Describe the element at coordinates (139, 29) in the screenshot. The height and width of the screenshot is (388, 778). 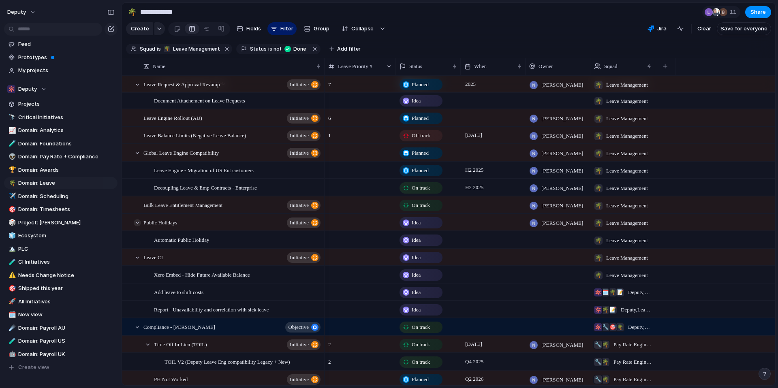
I see `button: Create` at that location.